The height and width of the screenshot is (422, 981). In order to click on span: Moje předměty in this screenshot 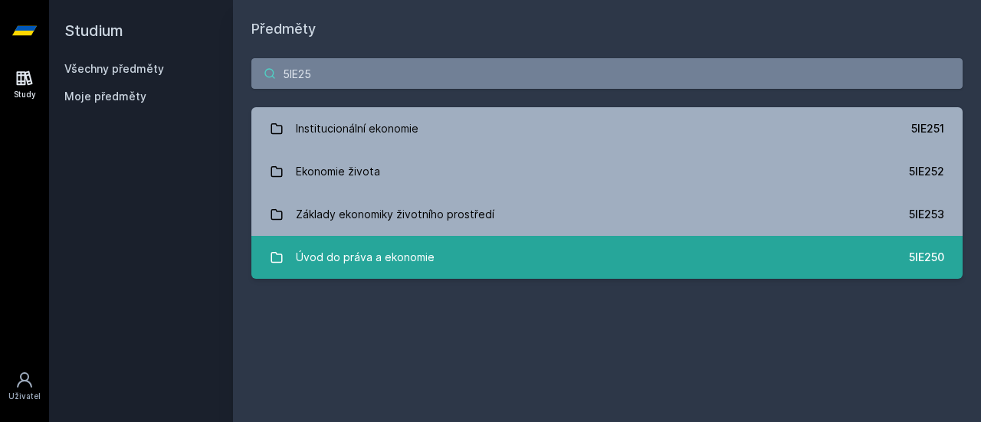, I will do `click(105, 97)`.